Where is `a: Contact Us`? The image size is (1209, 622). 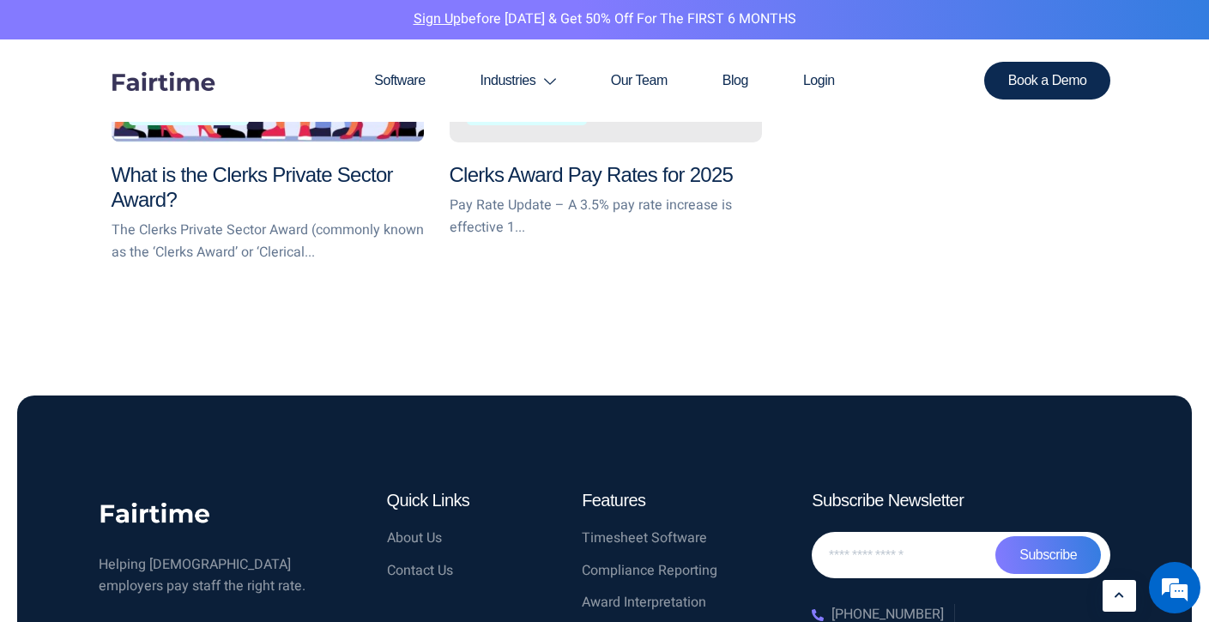 a: Contact Us is located at coordinates (476, 571).